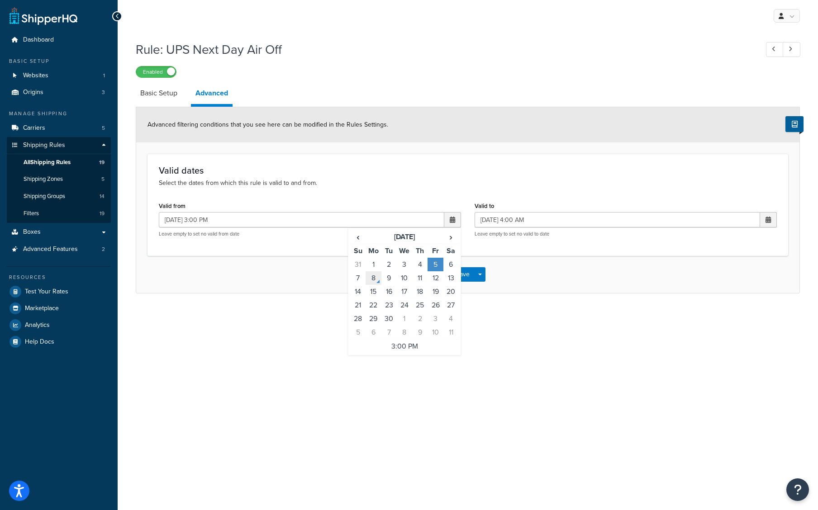 Image resolution: width=818 pixels, height=510 pixels. Describe the element at coordinates (59, 325) in the screenshot. I see `a: Analytics` at that location.